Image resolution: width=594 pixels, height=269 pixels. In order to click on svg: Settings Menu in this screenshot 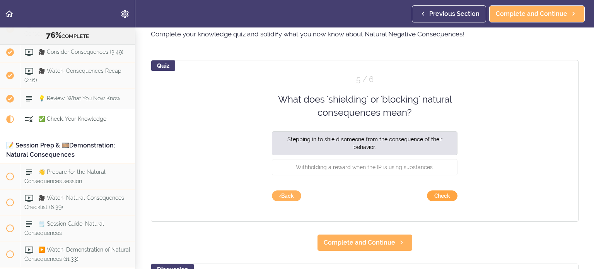, I will do `click(125, 14)`.